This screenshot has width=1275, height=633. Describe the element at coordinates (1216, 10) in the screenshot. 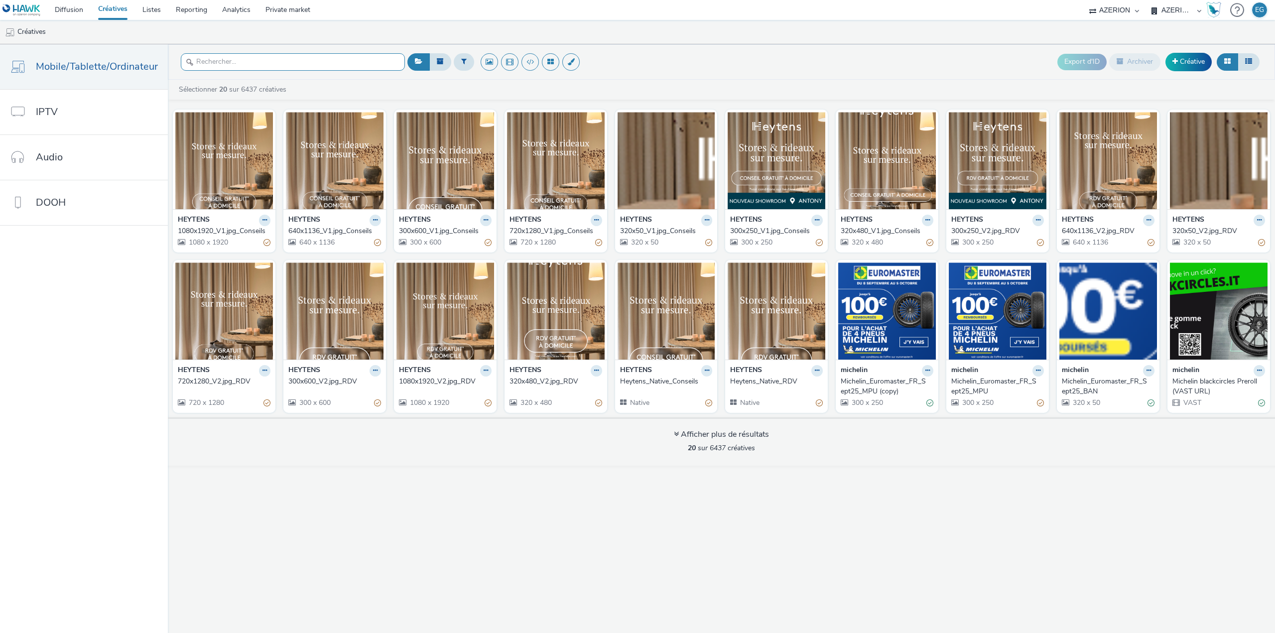

I see `a: Hawk Academy` at that location.